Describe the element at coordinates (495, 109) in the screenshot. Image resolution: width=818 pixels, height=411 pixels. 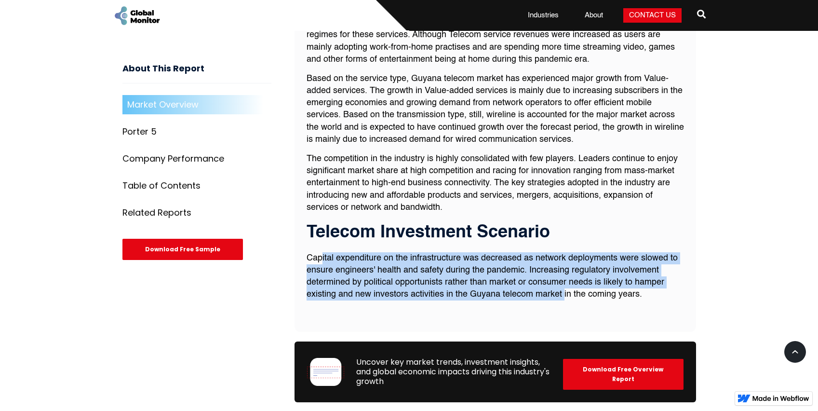
I see `p: Based on the service type, Guyana telecom market has experienced major growth from Value-added se...` at that location.